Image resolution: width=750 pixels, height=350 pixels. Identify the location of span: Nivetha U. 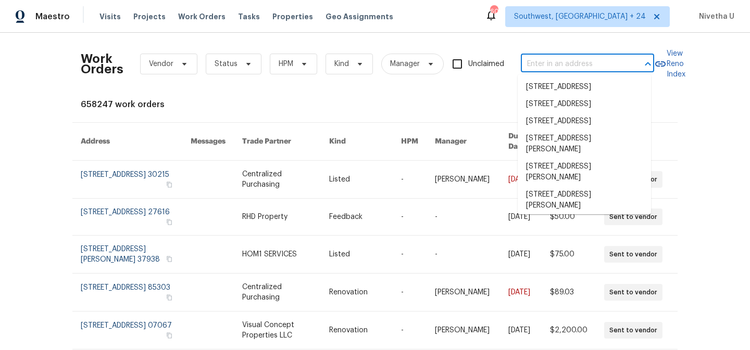
(714, 17).